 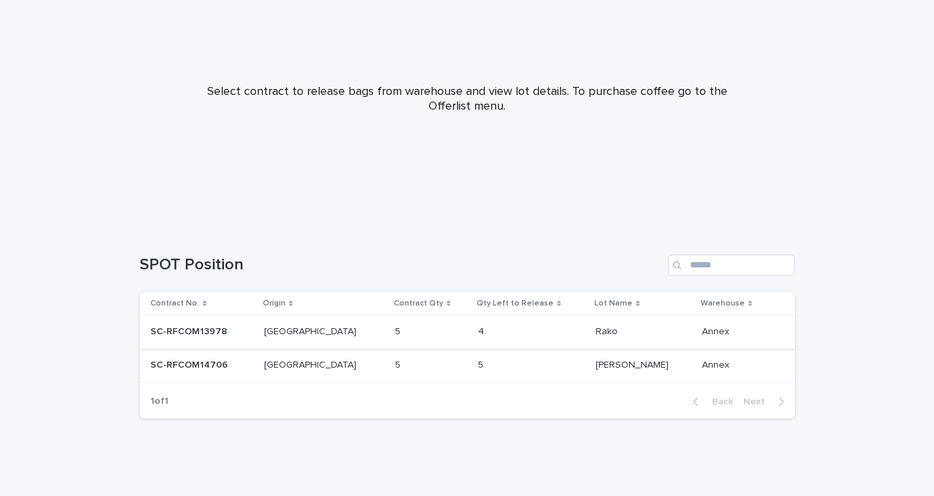 What do you see at coordinates (175, 304) in the screenshot?
I see `p: Contract No.` at bounding box center [175, 304].